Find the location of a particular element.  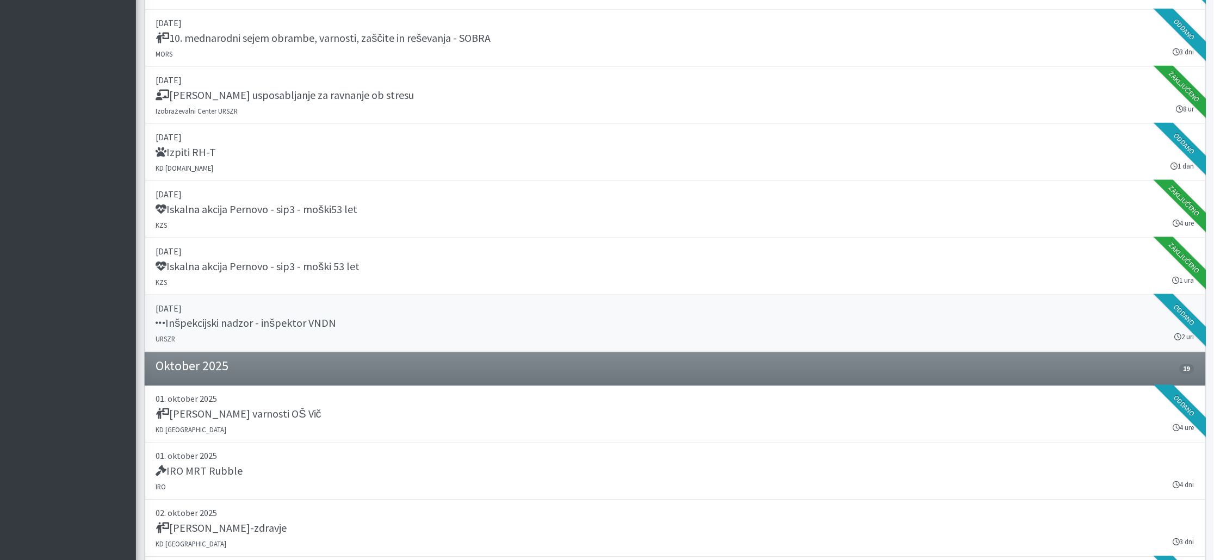

h5: Iskalna akcija Pernovo - sip3 - moški 53 let is located at coordinates (258, 267).